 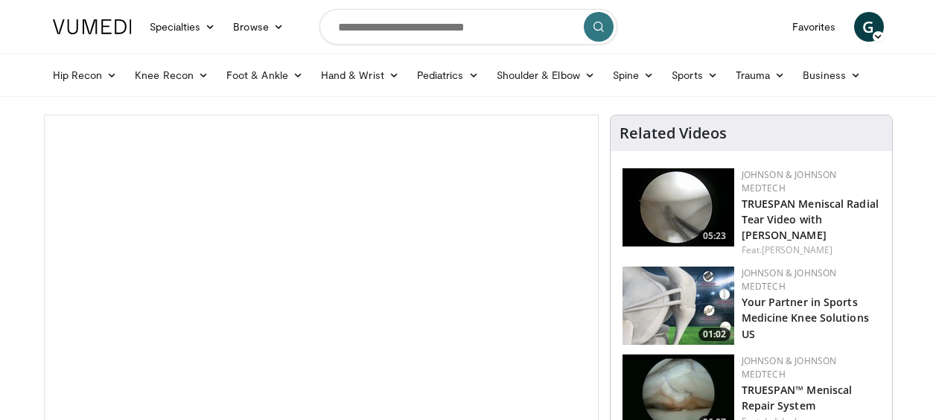 I want to click on a: Hip Recon, so click(x=85, y=75).